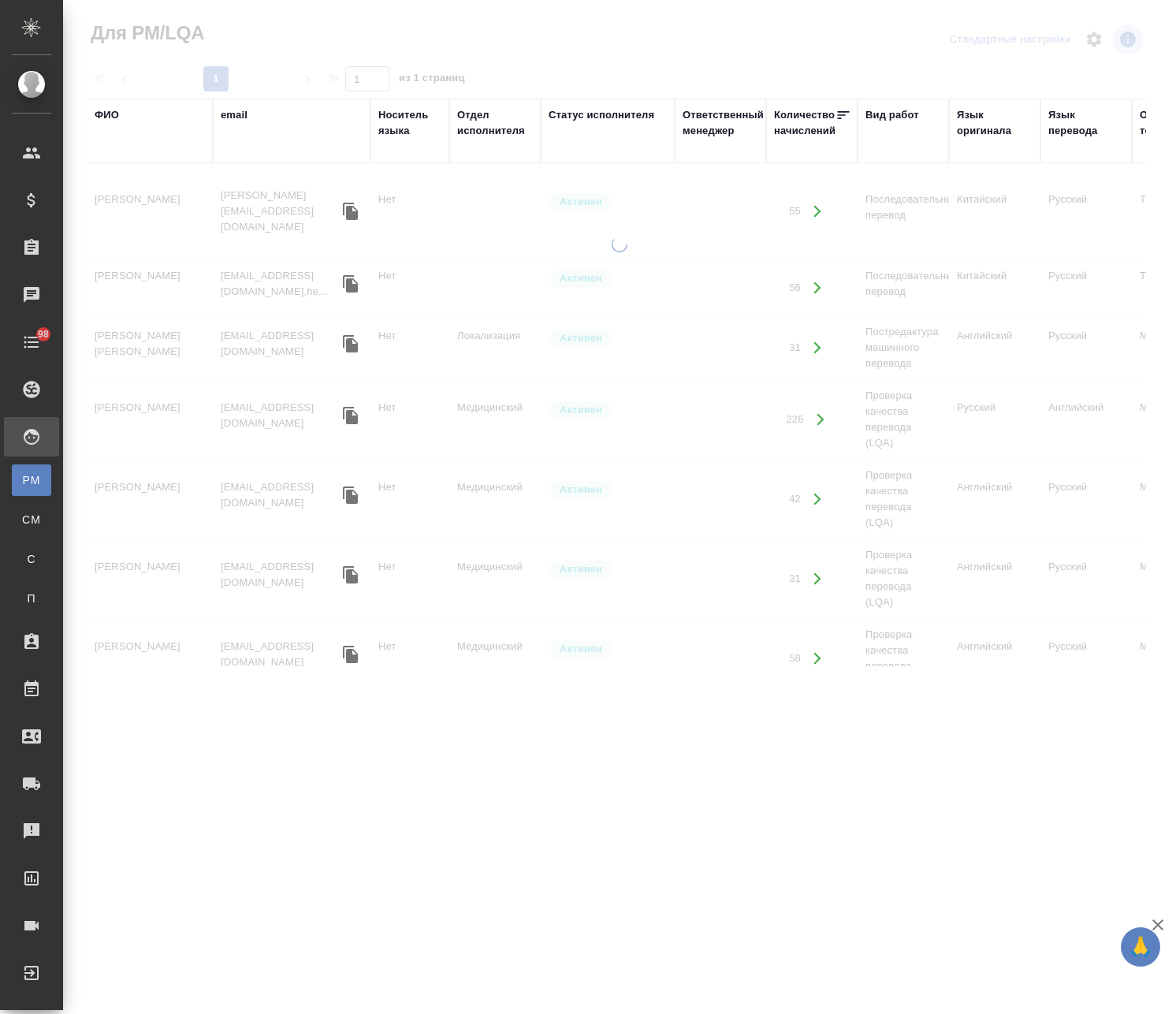 The image size is (1176, 1014). I want to click on div: Отдел исполнителя, so click(495, 123).